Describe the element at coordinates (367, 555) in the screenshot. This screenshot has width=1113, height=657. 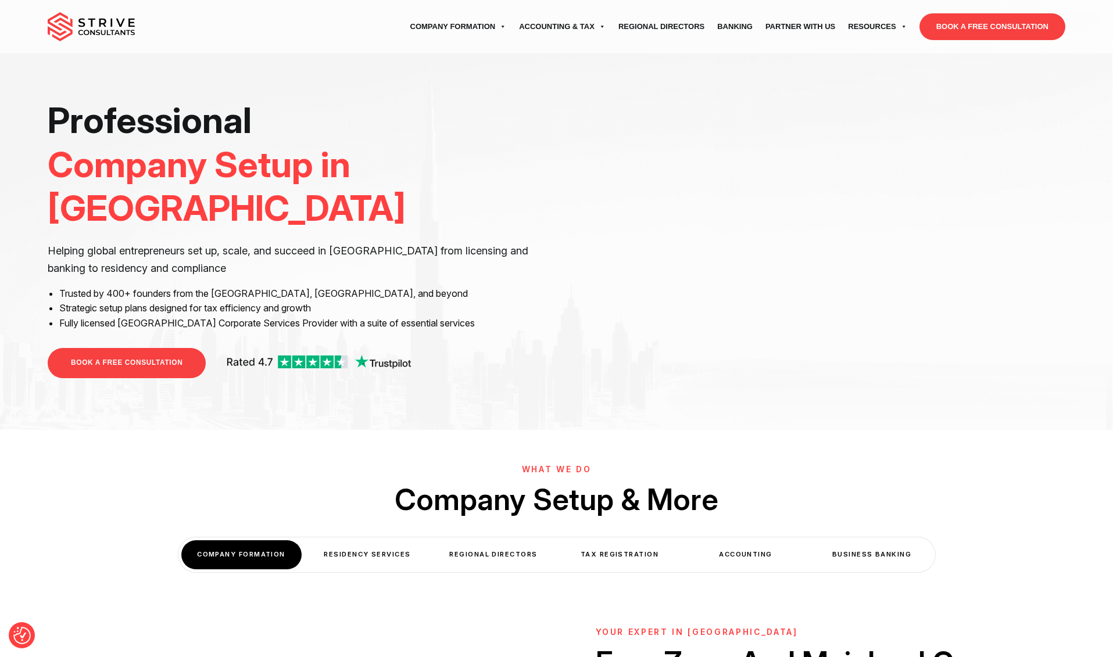
I see `div: Residency Services` at that location.